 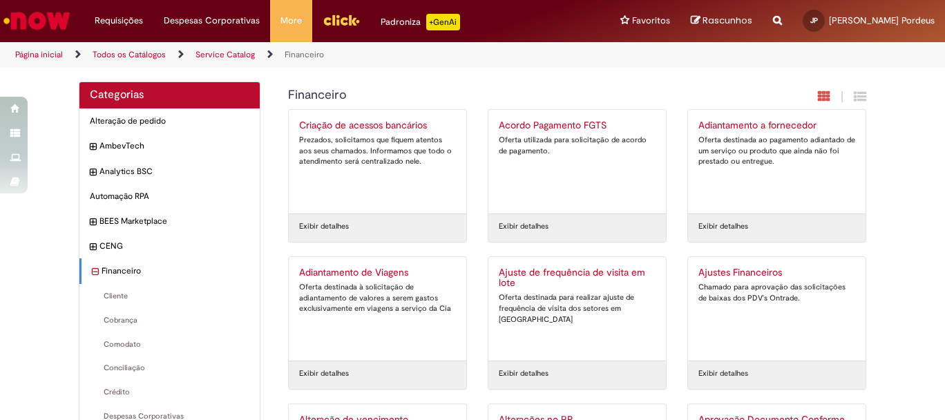 What do you see at coordinates (377, 273) in the screenshot?
I see `h2: Adiantamento de Viagens` at bounding box center [377, 273].